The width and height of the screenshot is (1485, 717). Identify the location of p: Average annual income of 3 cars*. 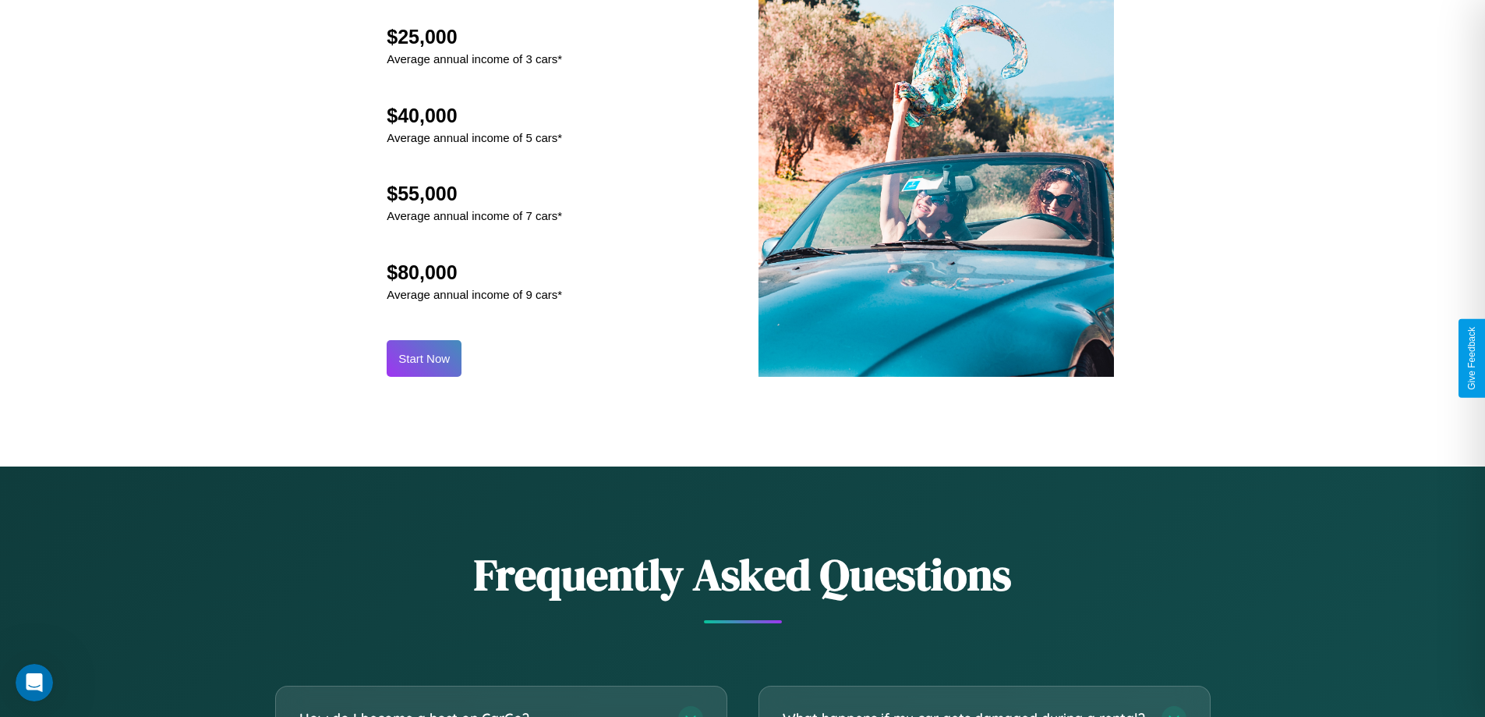
(474, 58).